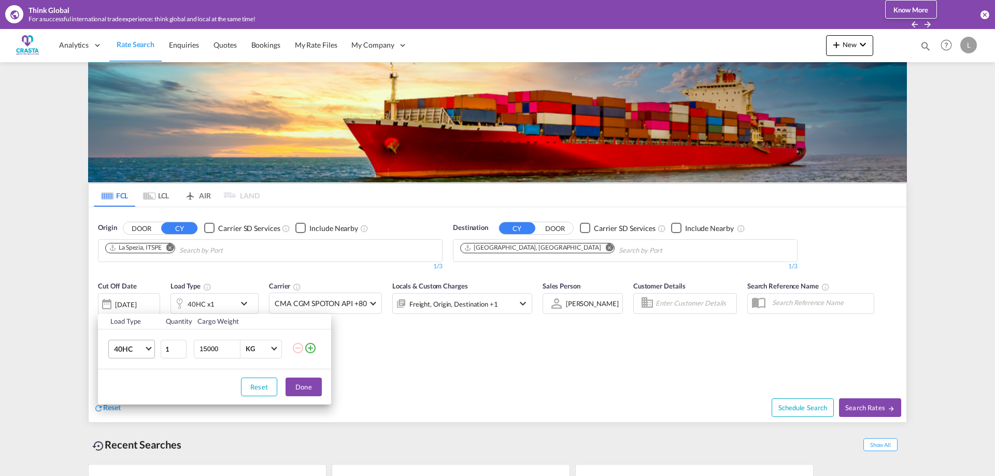 This screenshot has width=995, height=476. Describe the element at coordinates (304, 387) in the screenshot. I see `button: Done` at that location.